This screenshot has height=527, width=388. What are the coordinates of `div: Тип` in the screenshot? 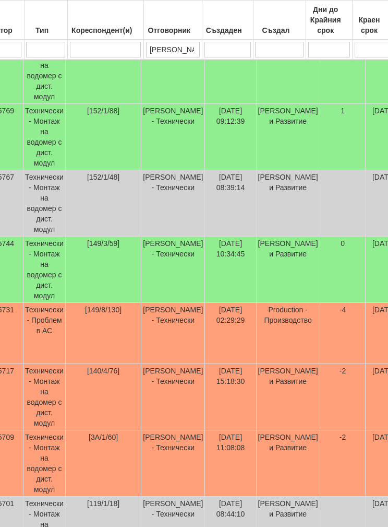 It's located at (46, 30).